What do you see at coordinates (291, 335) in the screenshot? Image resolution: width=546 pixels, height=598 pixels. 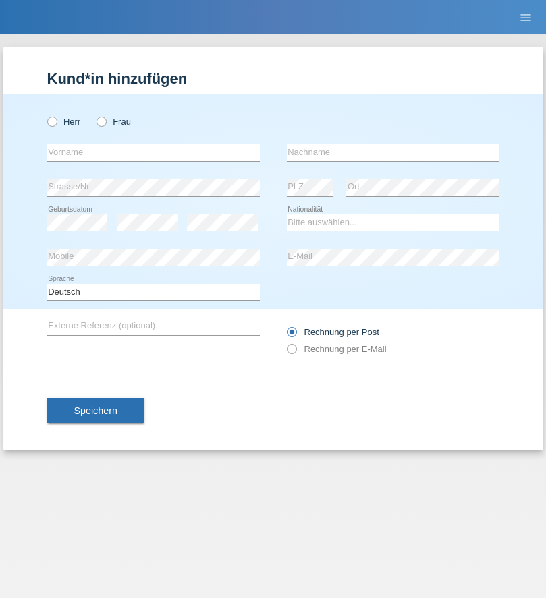 I see `input: Rechnung per Post` at bounding box center [291, 335].